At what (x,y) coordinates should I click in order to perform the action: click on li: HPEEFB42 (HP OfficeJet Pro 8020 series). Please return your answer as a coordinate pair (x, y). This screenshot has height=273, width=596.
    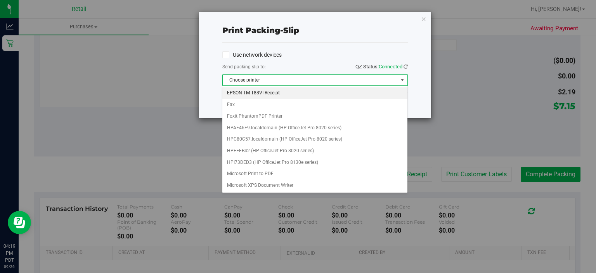
    Looking at the image, I should click on (315, 151).